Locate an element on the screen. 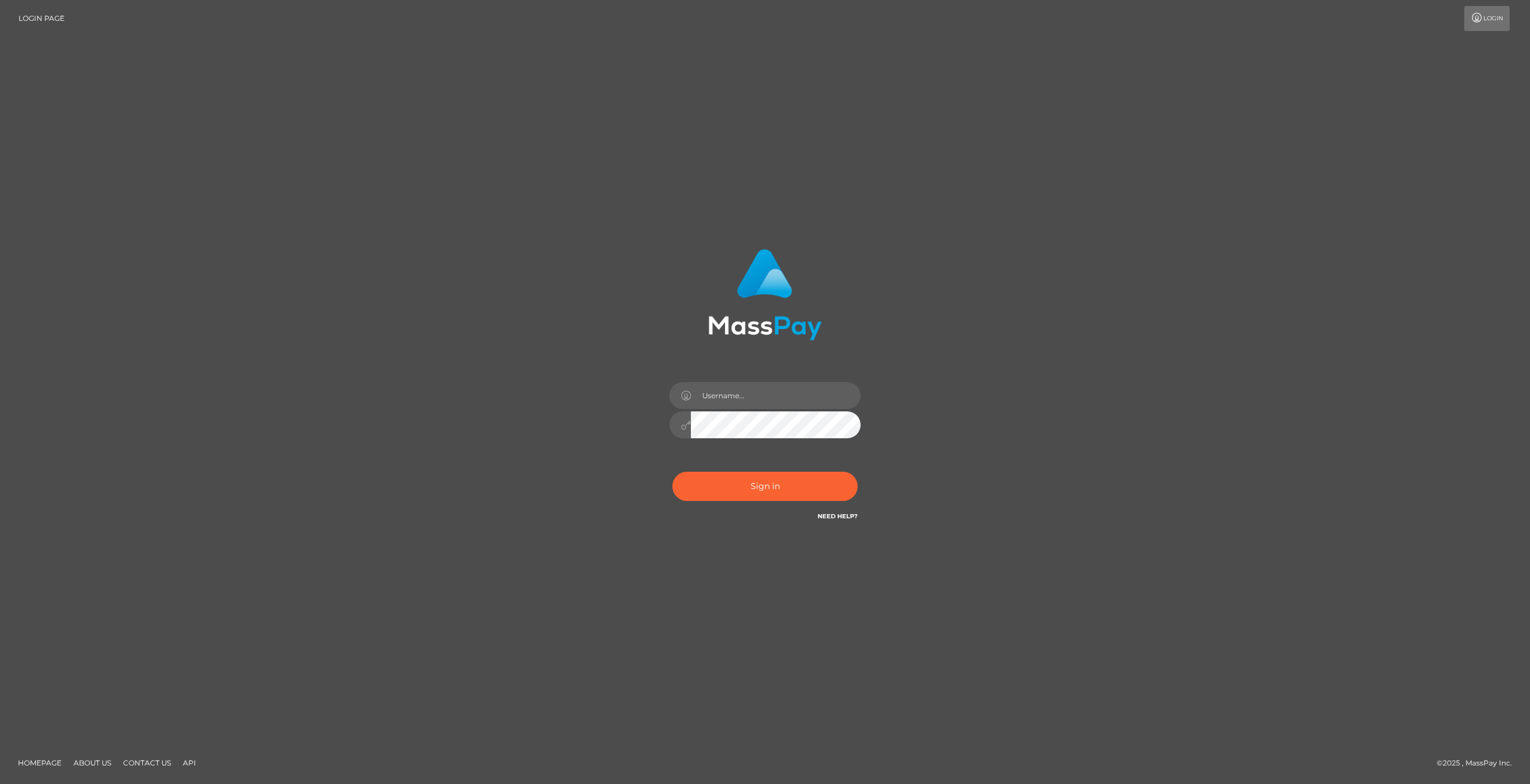  button: Sign in is located at coordinates (765, 486).